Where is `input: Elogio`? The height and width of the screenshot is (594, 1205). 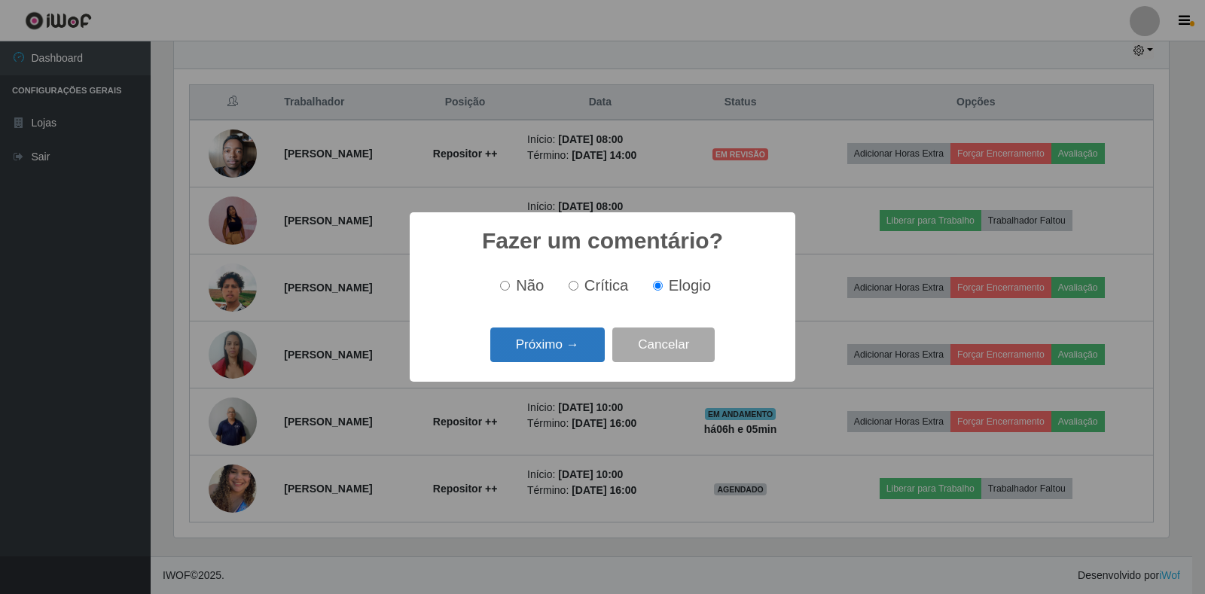 input: Elogio is located at coordinates (658, 286).